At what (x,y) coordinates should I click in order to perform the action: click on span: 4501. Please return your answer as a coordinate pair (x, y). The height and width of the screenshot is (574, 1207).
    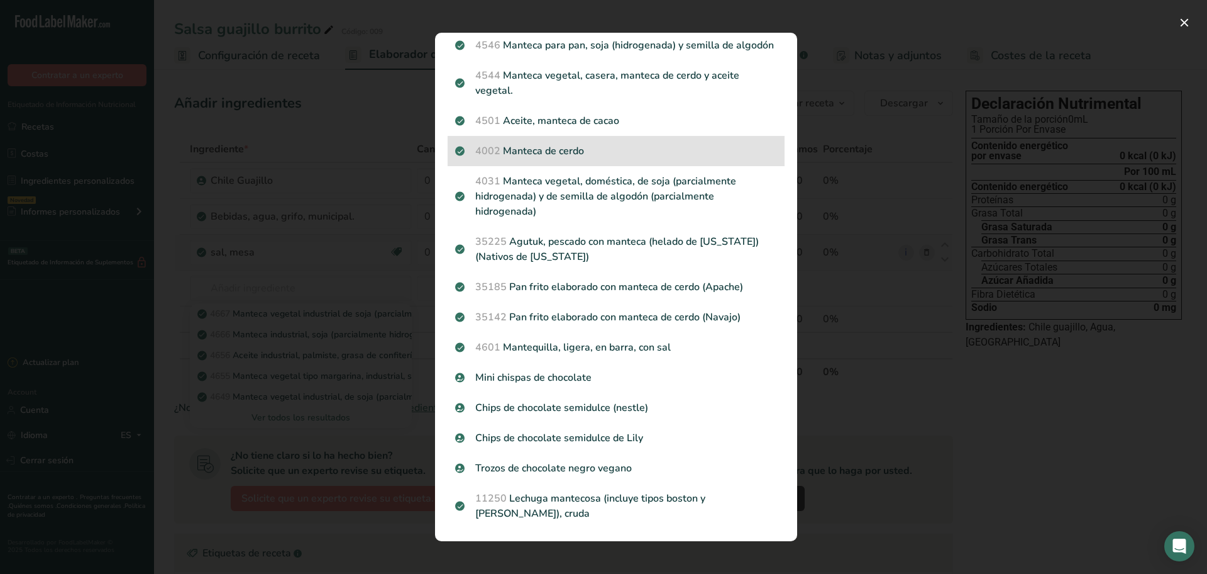
    Looking at the image, I should click on (488, 121).